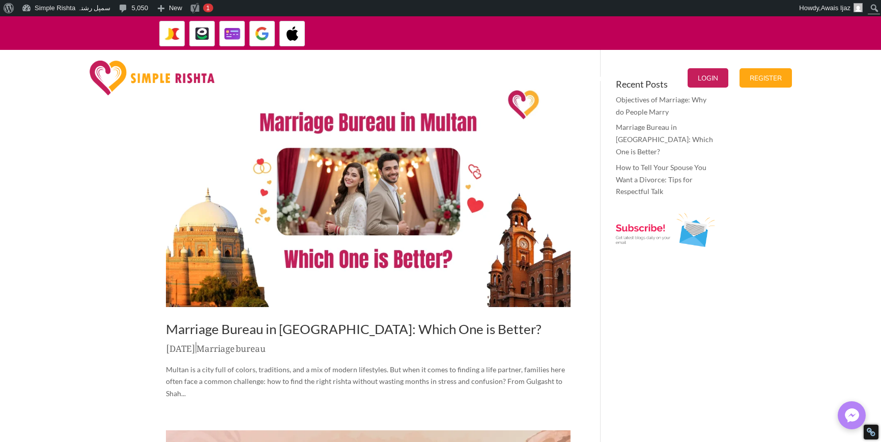  Describe the element at coordinates (852, 415) in the screenshot. I see `img: Messenger` at that location.